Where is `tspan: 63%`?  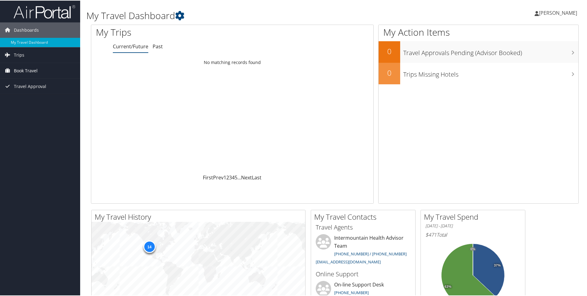 tspan: 63% is located at coordinates (448, 287).